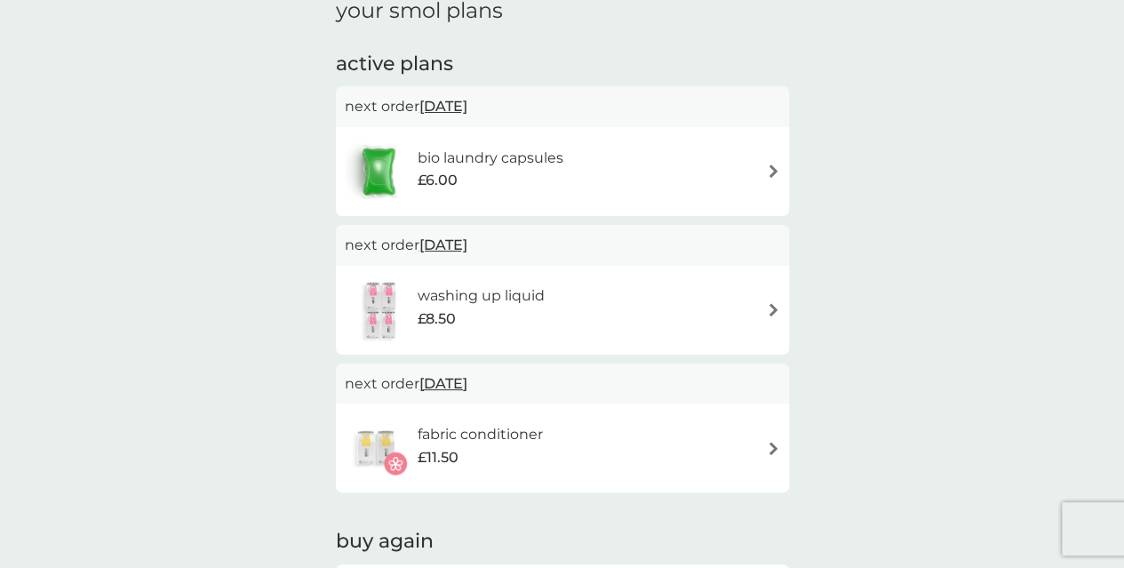  I want to click on span: £6.00, so click(436, 180).